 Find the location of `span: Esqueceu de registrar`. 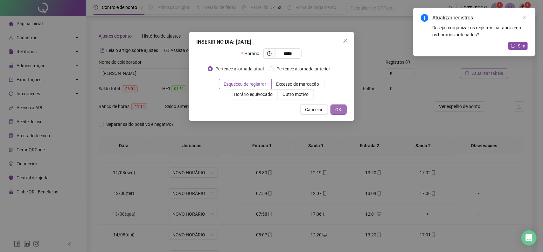

span: Esqueceu de registrar is located at coordinates (245, 84).